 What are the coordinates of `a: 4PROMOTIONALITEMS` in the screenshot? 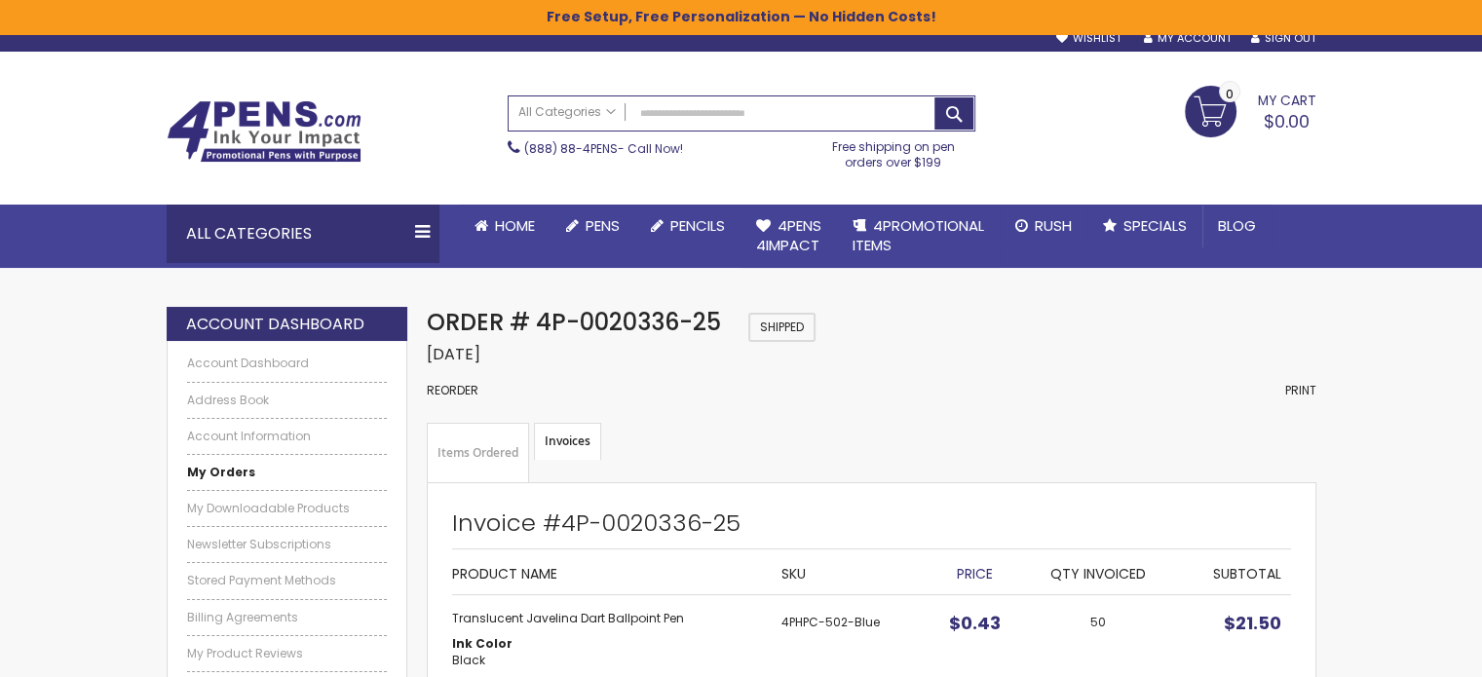 It's located at (918, 236).